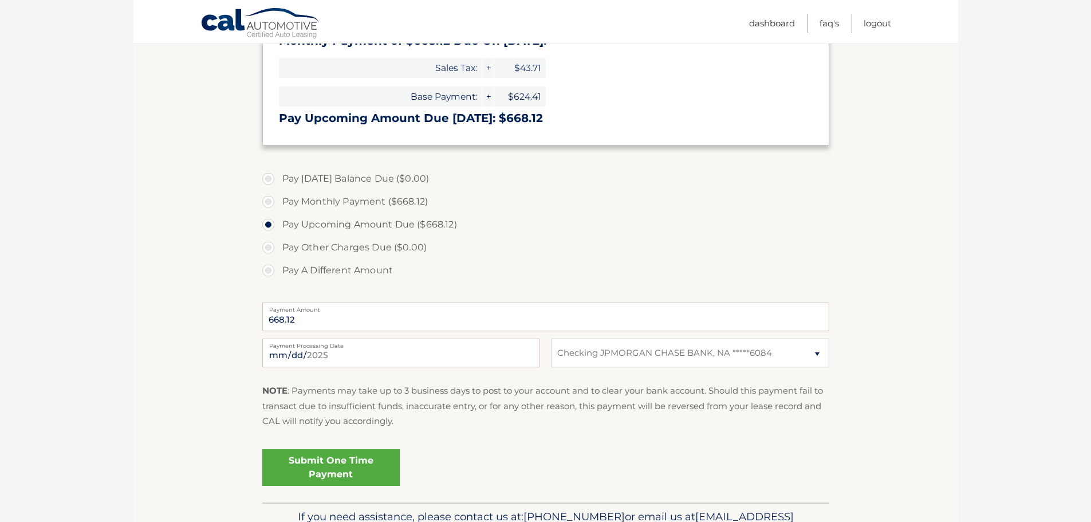  I want to click on span: Base Payment:, so click(380, 96).